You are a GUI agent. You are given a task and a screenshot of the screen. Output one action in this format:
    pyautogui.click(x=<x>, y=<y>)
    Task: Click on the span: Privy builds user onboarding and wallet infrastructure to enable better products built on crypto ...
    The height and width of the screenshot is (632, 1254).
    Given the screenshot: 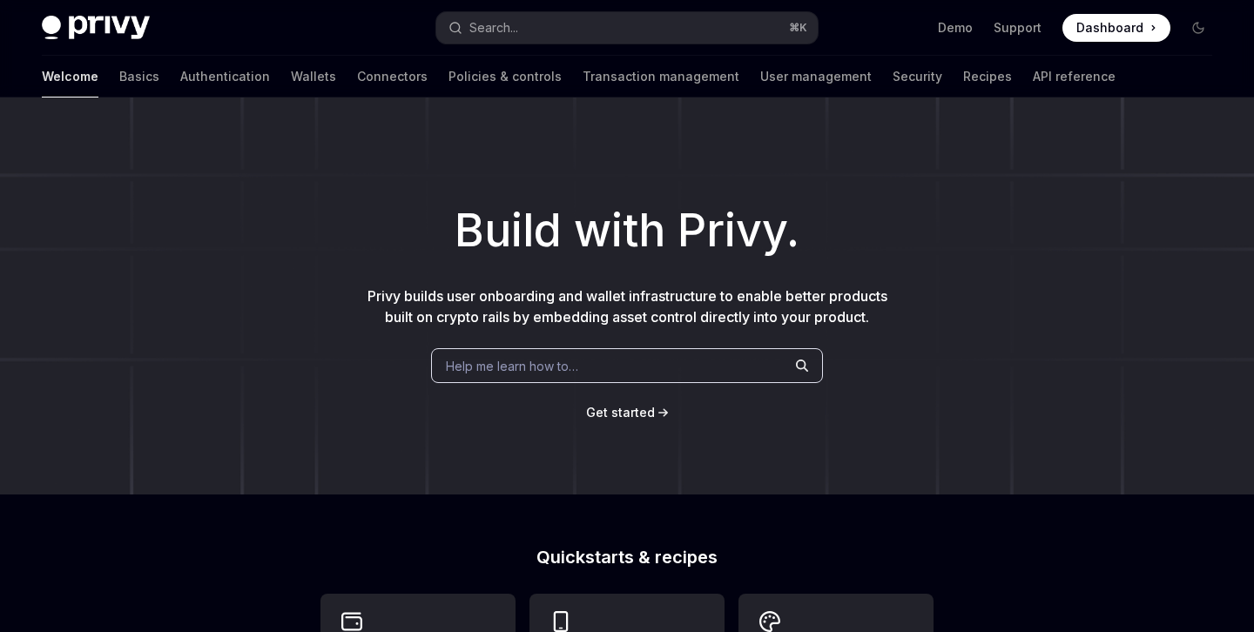 What is the action you would take?
    pyautogui.click(x=627, y=307)
    